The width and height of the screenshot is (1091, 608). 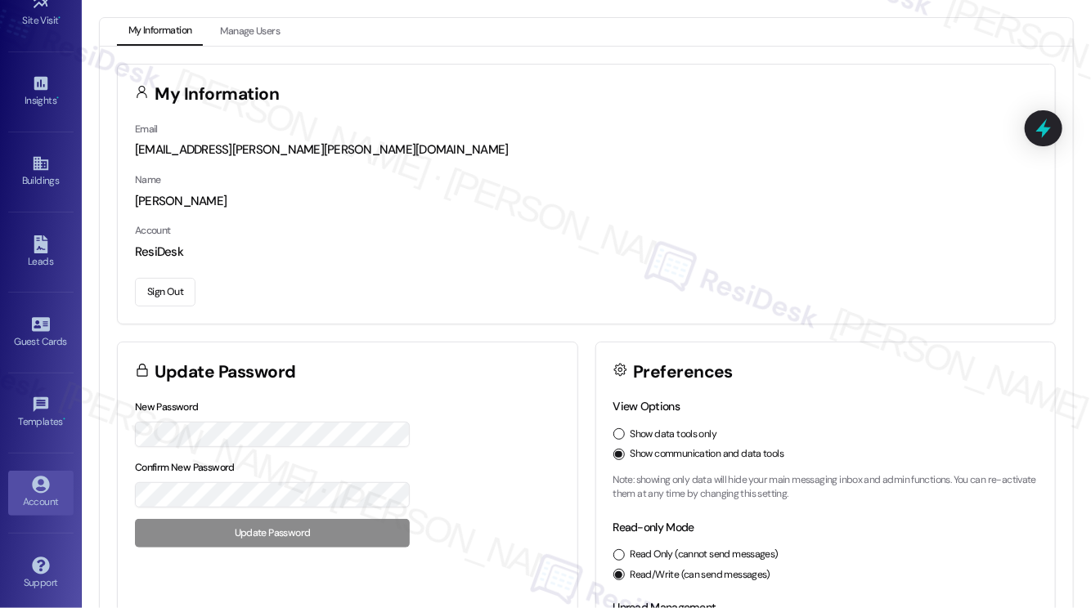 I want to click on label: Read Only (cannot send messages), so click(x=704, y=555).